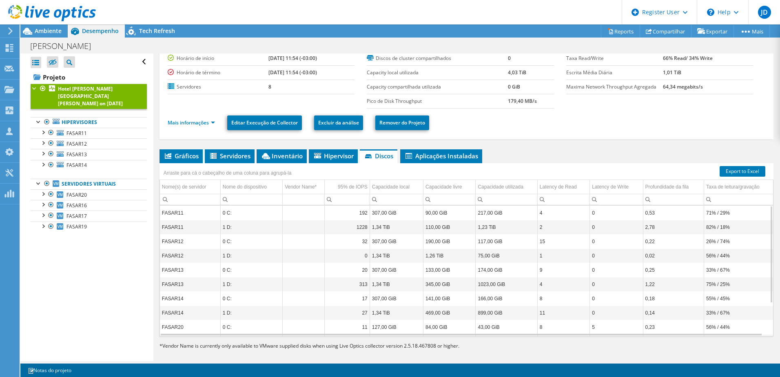  Describe the element at coordinates (620, 31) in the screenshot. I see `a: Reports` at that location.